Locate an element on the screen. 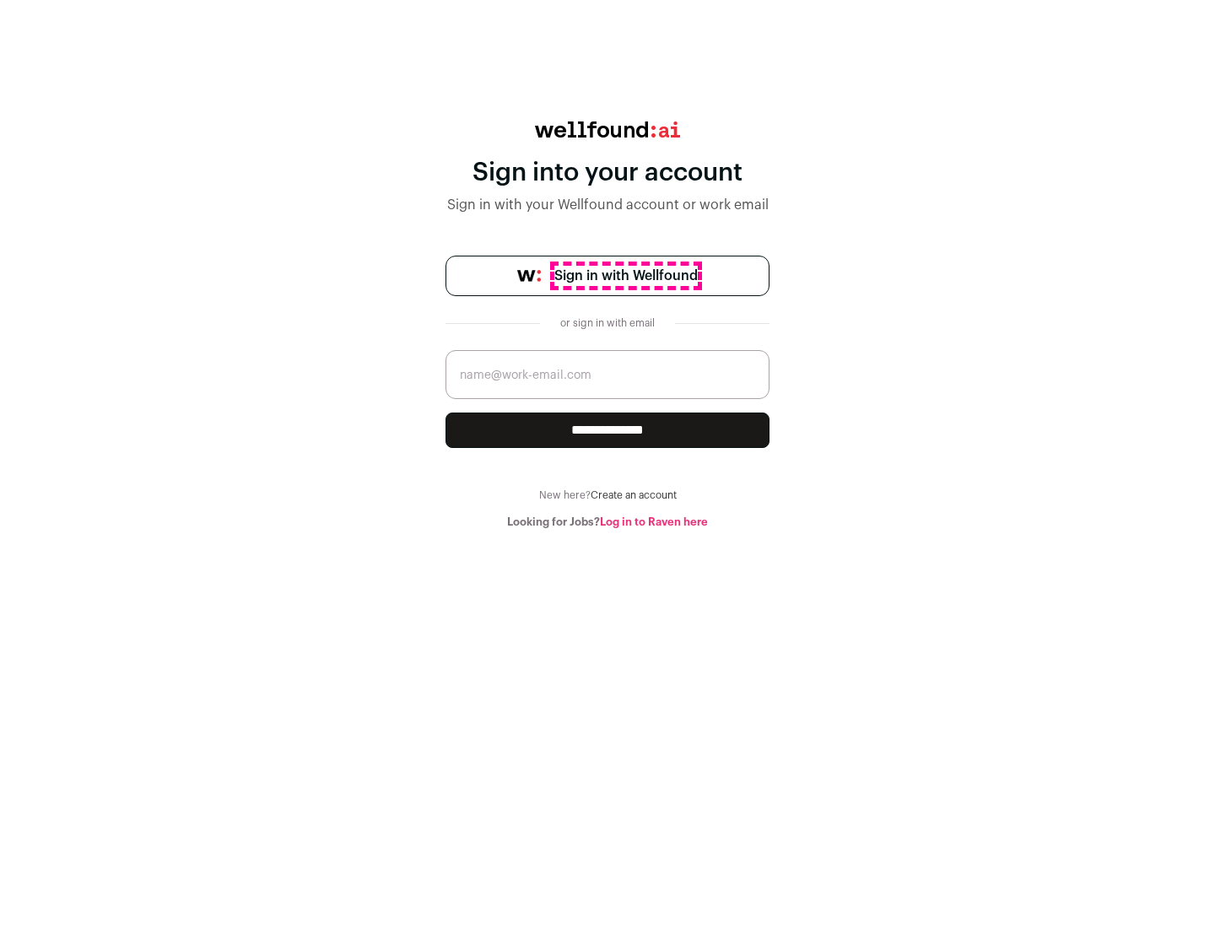 The image size is (1215, 928). div: Sign into your account is located at coordinates (608, 173).